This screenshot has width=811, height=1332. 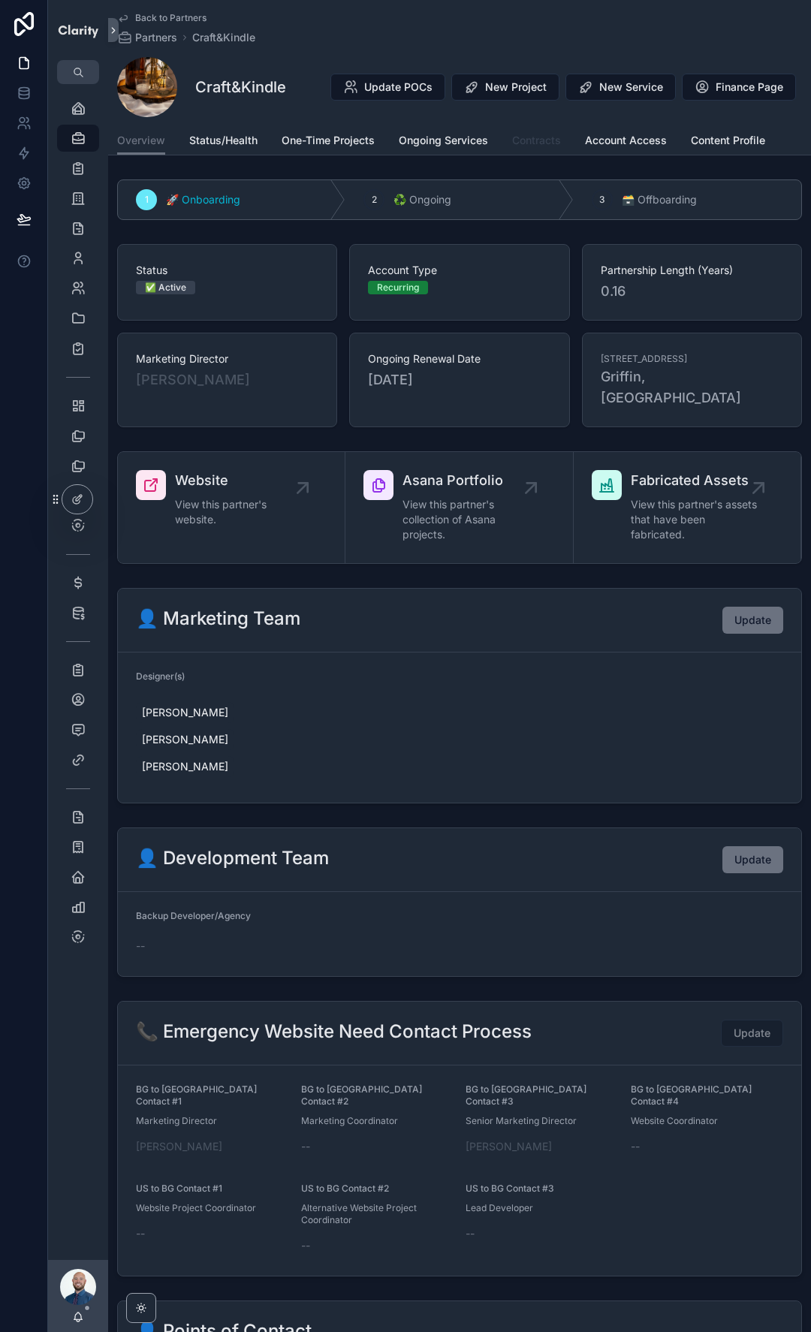 What do you see at coordinates (674, 1121) in the screenshot?
I see `span: Website Coordinator` at bounding box center [674, 1121].